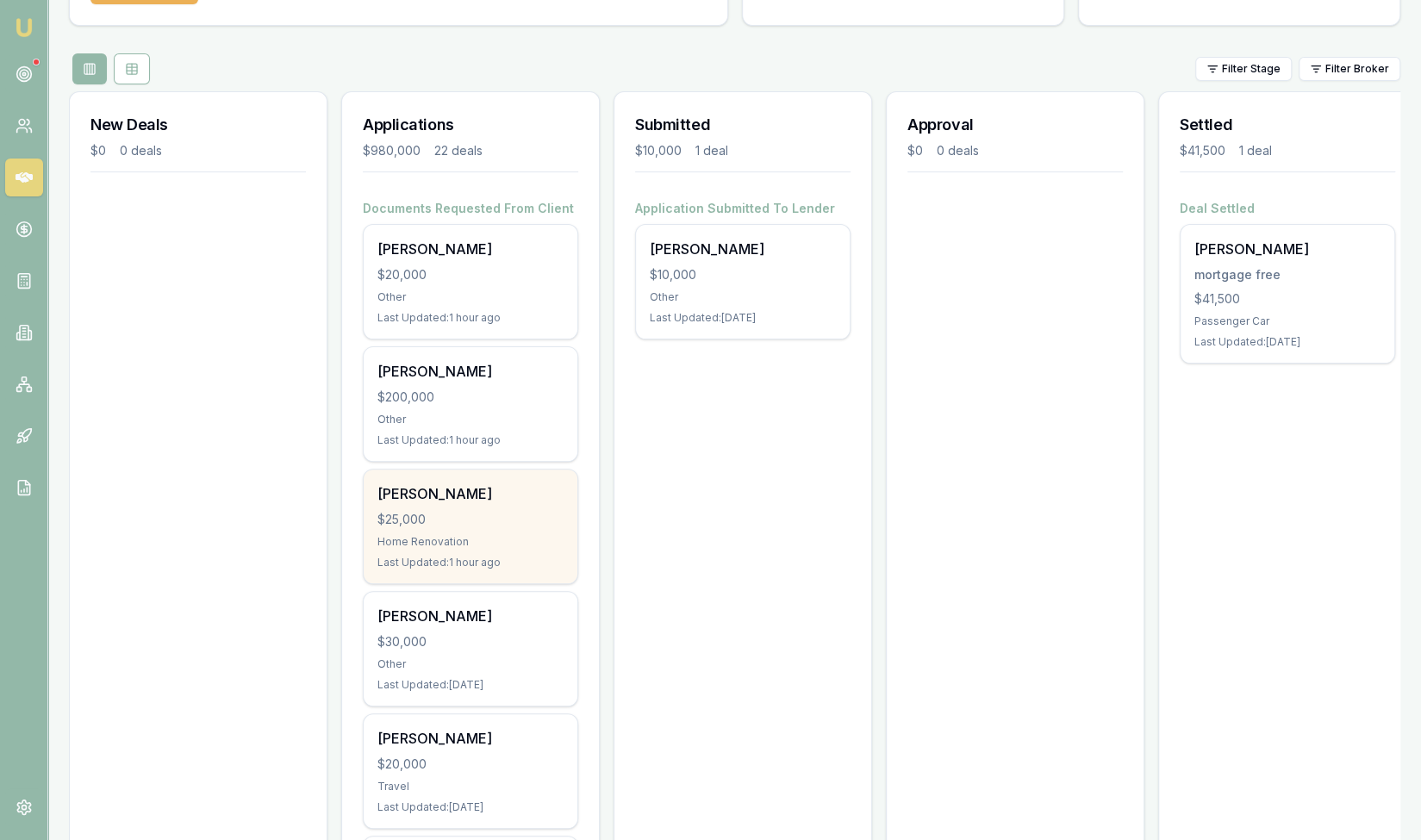 The height and width of the screenshot is (840, 1421). What do you see at coordinates (1287, 275) in the screenshot?
I see `div: mortgage free` at bounding box center [1287, 275].